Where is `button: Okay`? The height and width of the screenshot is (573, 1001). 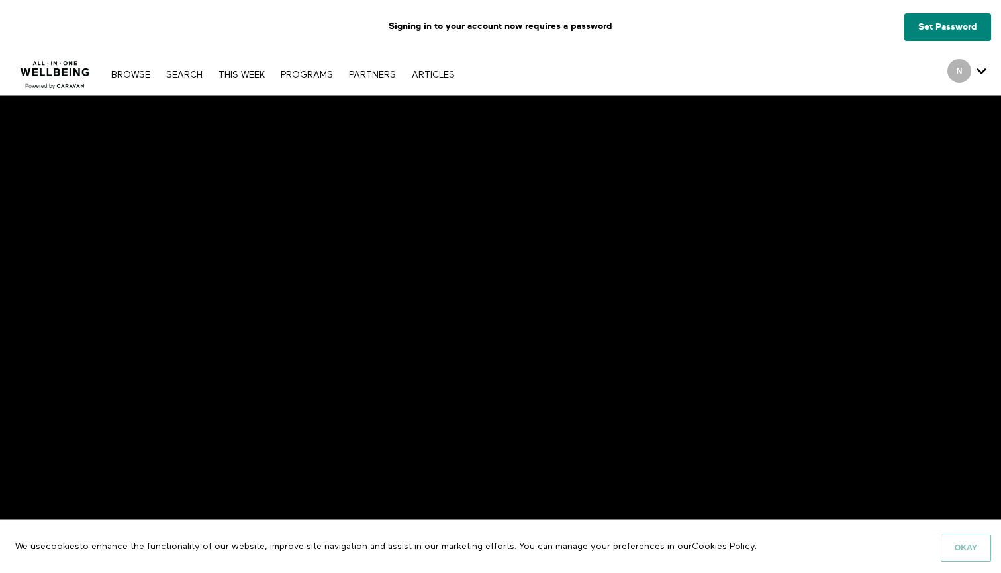 button: Okay is located at coordinates (966, 547).